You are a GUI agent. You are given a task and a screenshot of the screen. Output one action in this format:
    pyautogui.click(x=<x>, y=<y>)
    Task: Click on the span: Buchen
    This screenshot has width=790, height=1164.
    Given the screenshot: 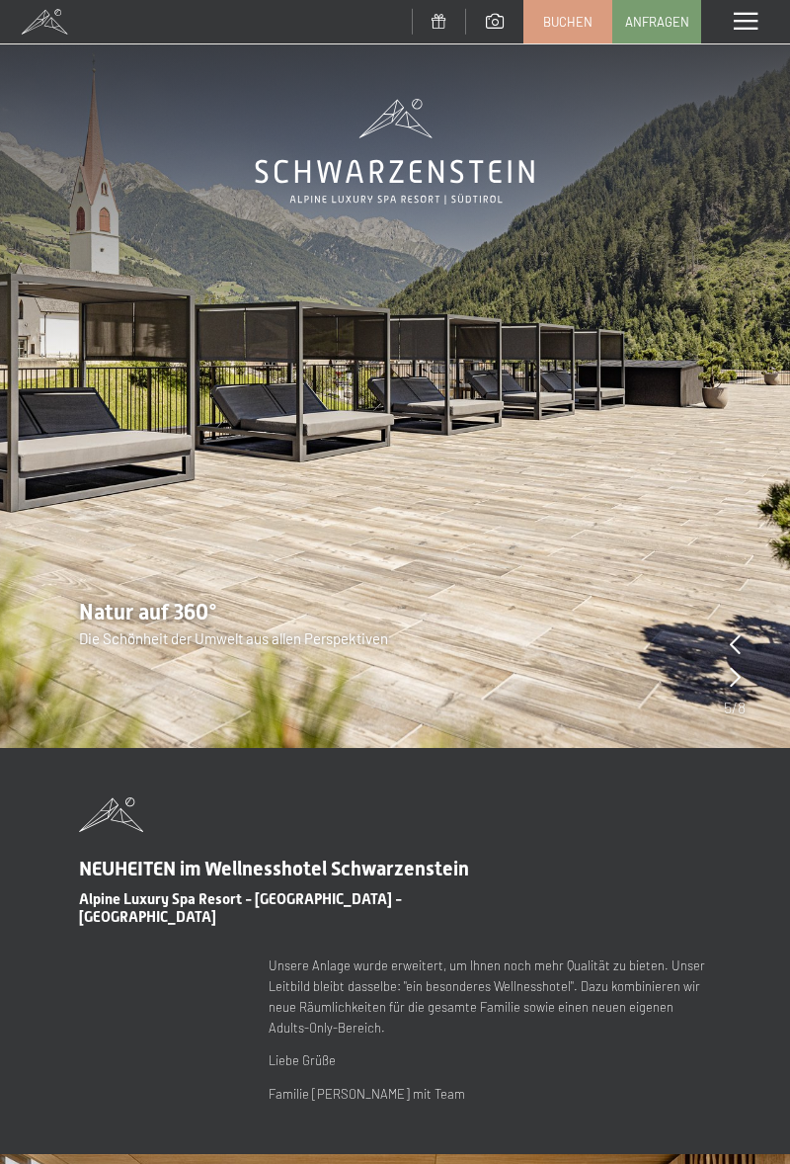 What is the action you would take?
    pyautogui.click(x=568, y=22)
    